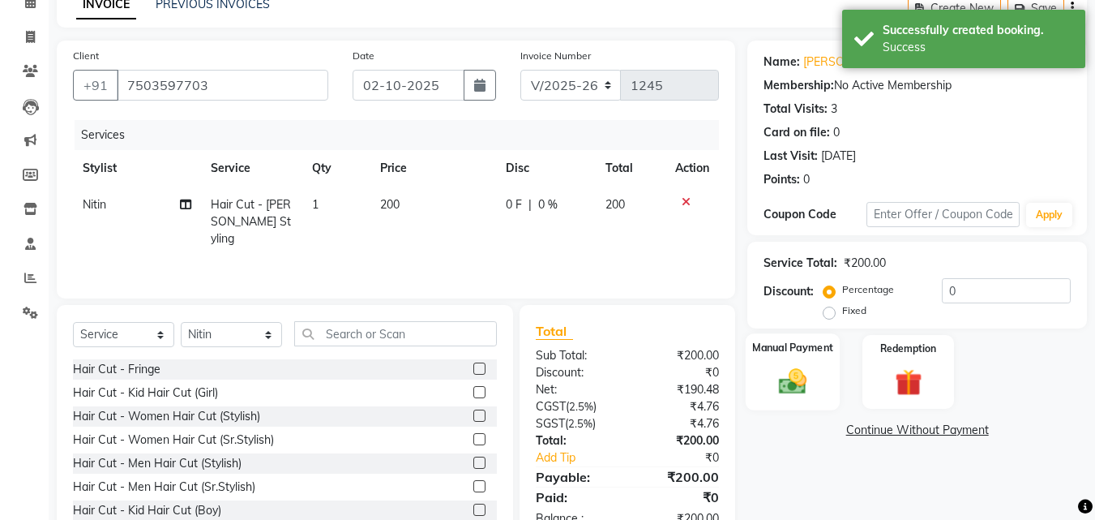 This screenshot has height=520, width=1095. What do you see at coordinates (790, 156) in the screenshot?
I see `div: Last Visit:` at bounding box center [790, 156].